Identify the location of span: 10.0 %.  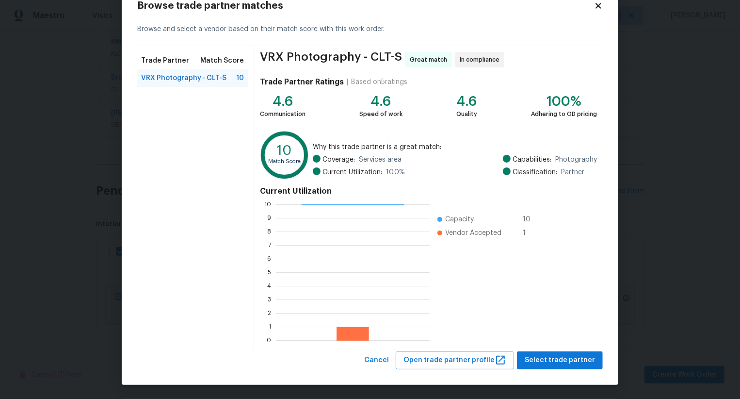
(395, 172).